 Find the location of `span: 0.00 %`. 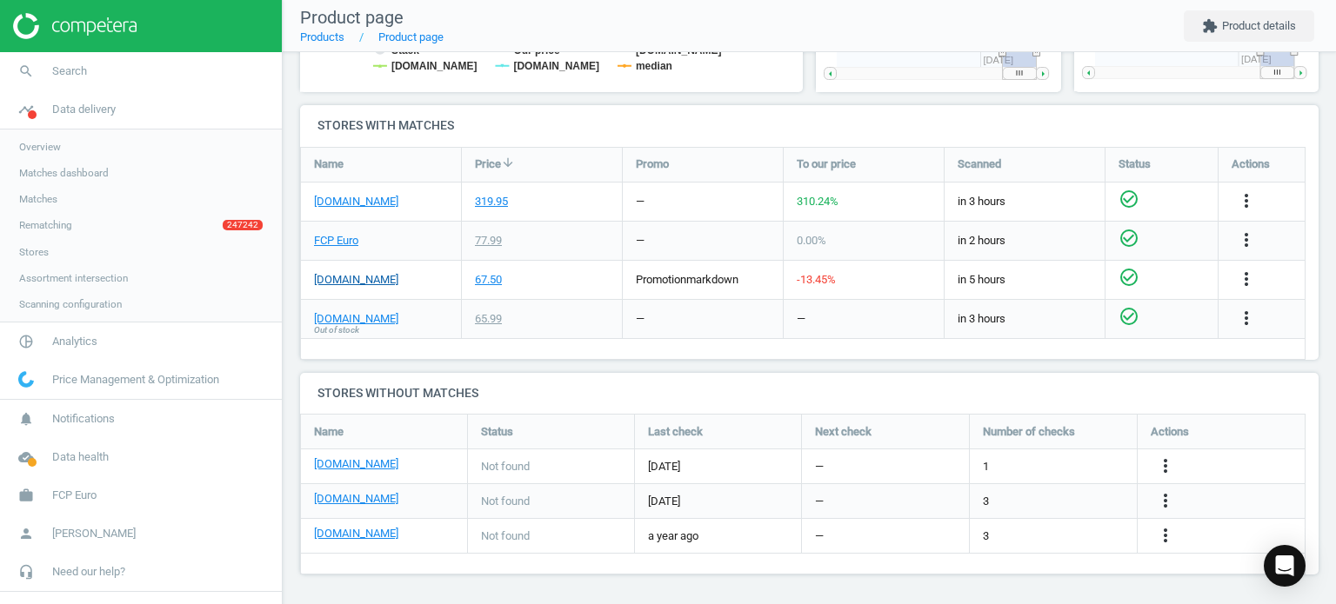

span: 0.00 % is located at coordinates (811, 240).